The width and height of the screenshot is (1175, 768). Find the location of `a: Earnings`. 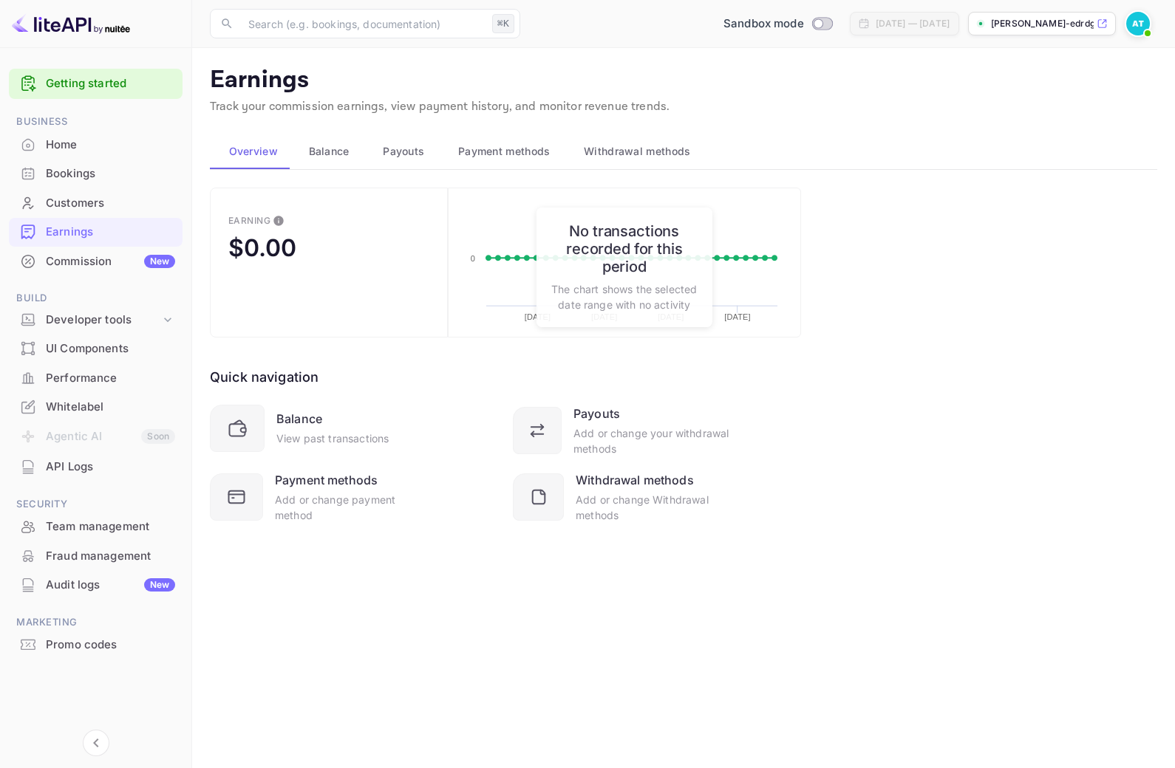

a: Earnings is located at coordinates (95, 231).